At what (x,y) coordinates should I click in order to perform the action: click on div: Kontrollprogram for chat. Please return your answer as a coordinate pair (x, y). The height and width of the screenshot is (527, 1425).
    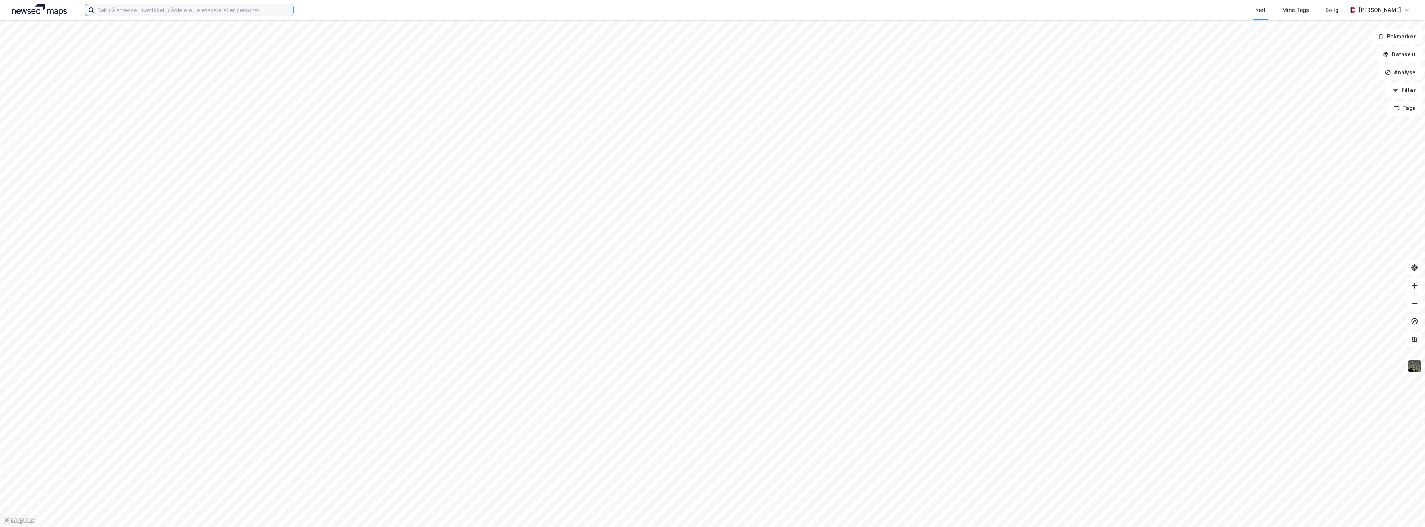
    Looking at the image, I should click on (1407, 509).